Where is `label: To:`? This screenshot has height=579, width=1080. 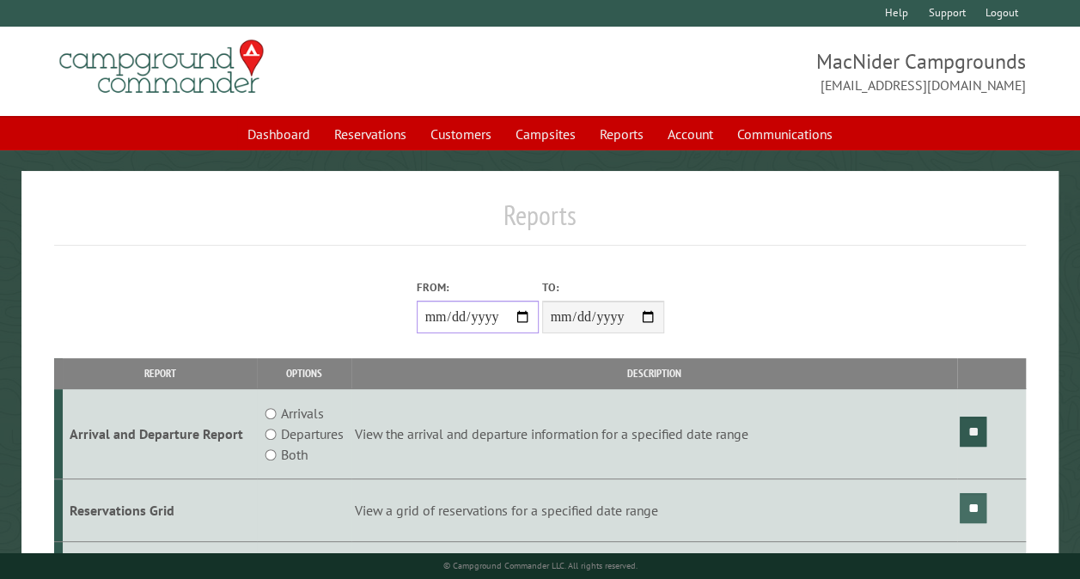
label: To: is located at coordinates (603, 287).